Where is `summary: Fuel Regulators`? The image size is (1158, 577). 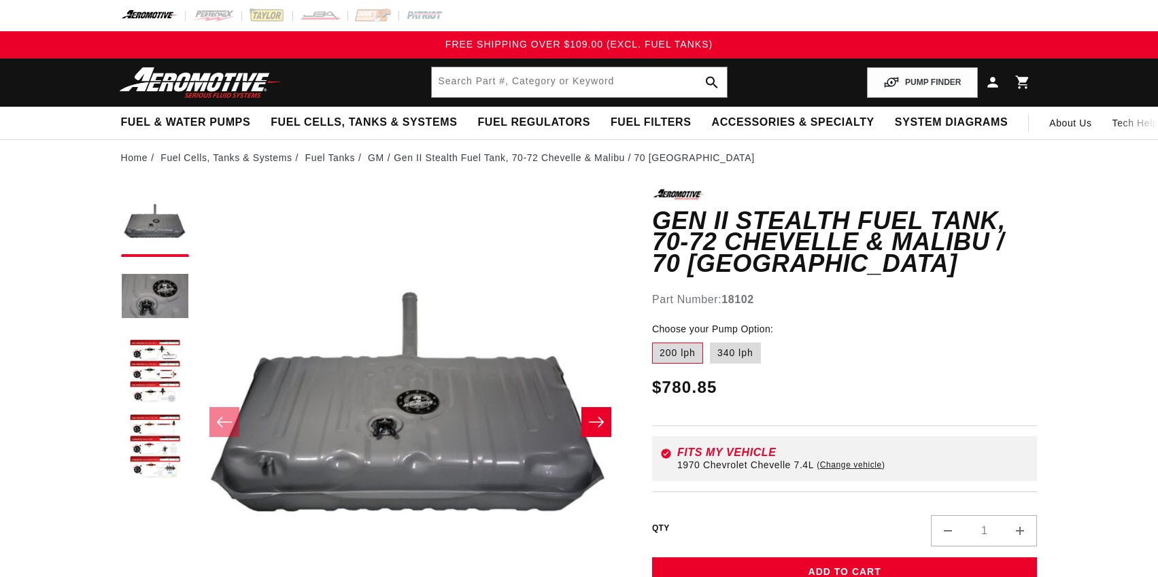 summary: Fuel Regulators is located at coordinates (533, 122).